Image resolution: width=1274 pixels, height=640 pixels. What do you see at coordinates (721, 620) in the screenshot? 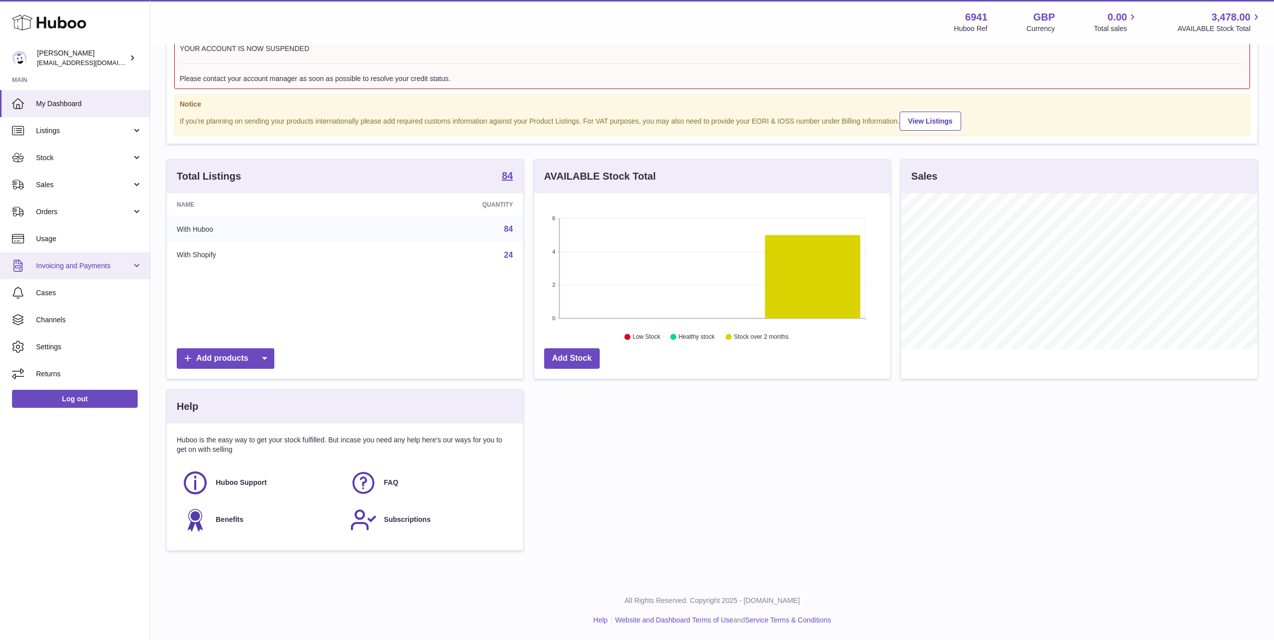
I see `li: and` at bounding box center [721, 620].